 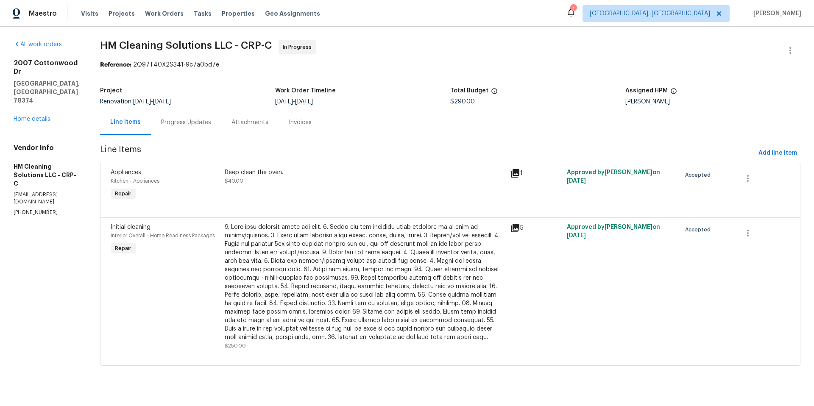 I want to click on a: All work orders, so click(x=38, y=45).